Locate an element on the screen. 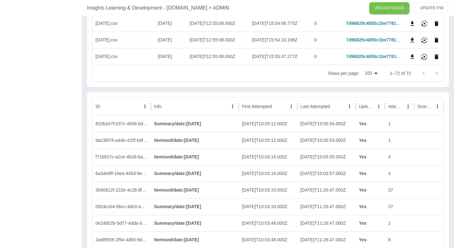 Image resolution: width=454 pixels, height=248 pixels. div: ID is located at coordinates (98, 106).